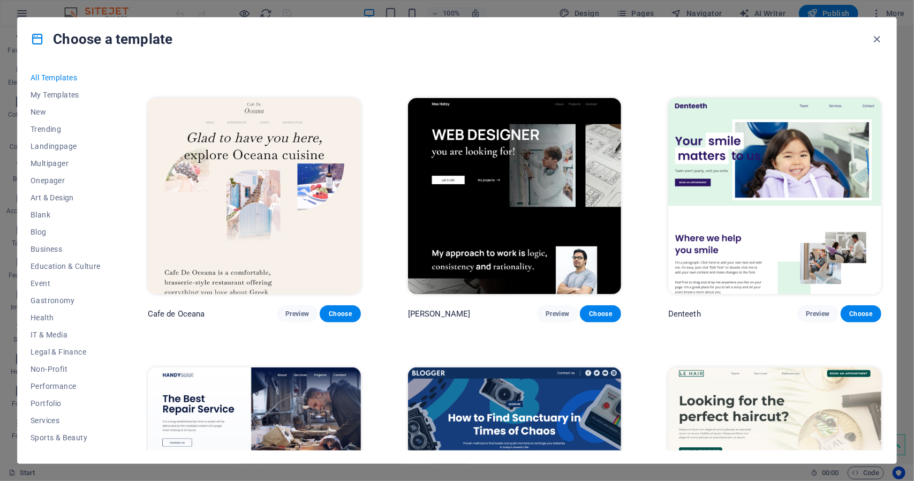 The height and width of the screenshot is (481, 914). What do you see at coordinates (65, 249) in the screenshot?
I see `span: Business` at bounding box center [65, 249].